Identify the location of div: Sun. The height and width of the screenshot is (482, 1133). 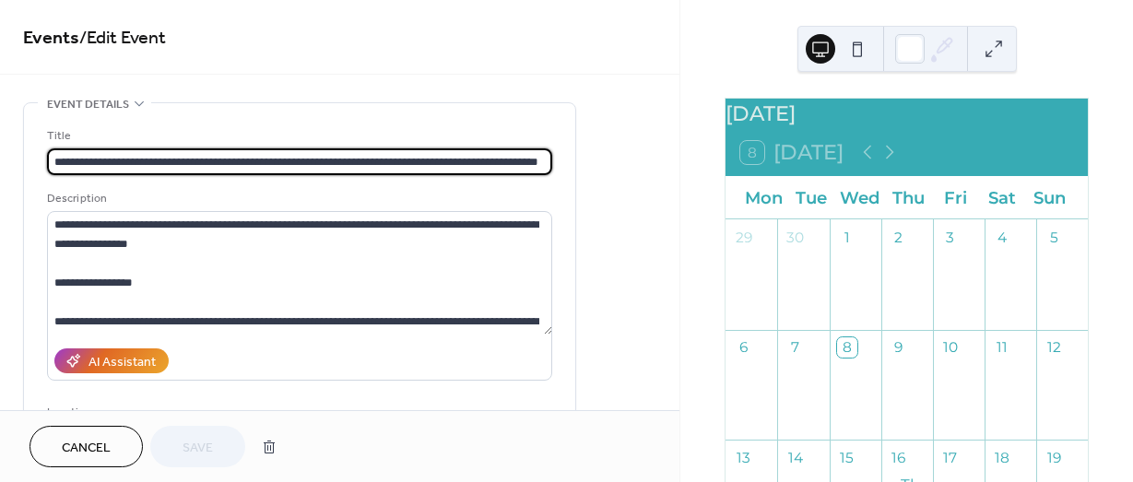
(1049, 197).